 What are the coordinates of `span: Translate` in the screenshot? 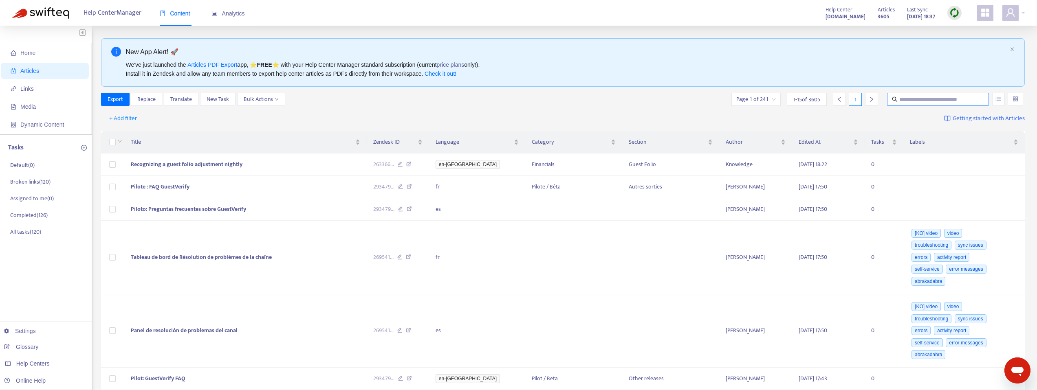 It's located at (181, 99).